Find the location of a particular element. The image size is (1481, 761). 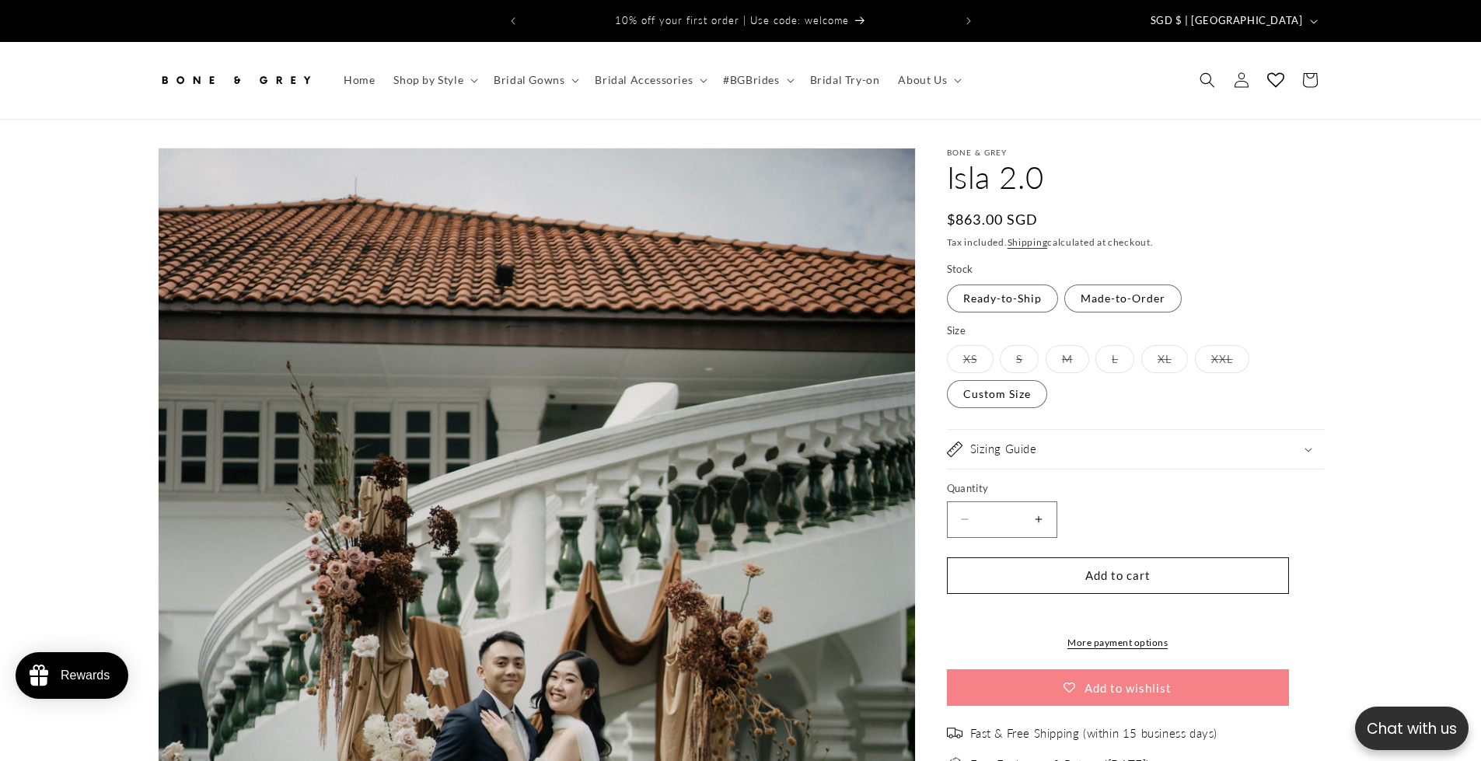

button: Next announcement is located at coordinates (969, 21).